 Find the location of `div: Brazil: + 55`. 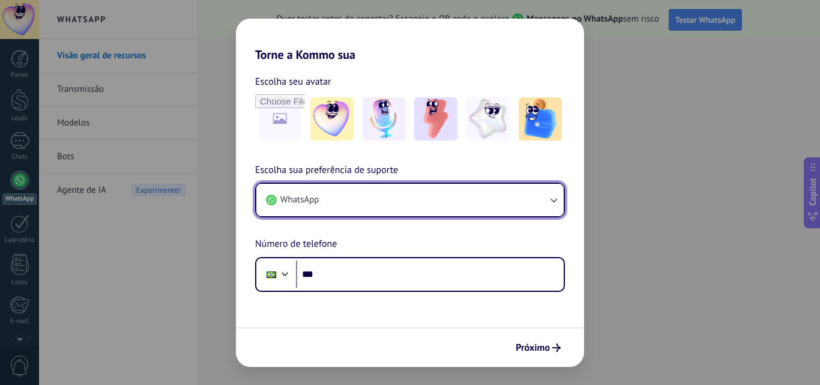

div: Brazil: + 55 is located at coordinates (271, 274).